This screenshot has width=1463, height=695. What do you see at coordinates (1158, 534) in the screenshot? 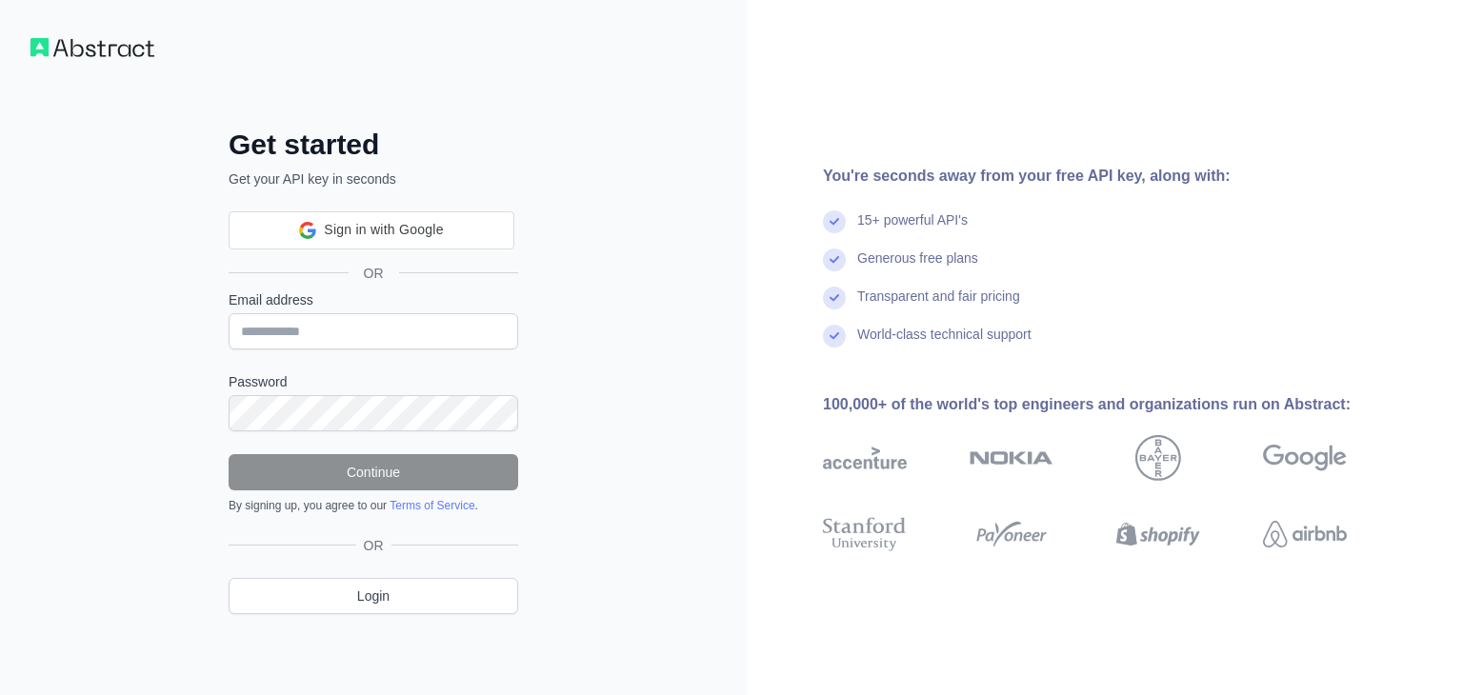
I see `img: shopify` at bounding box center [1158, 534].